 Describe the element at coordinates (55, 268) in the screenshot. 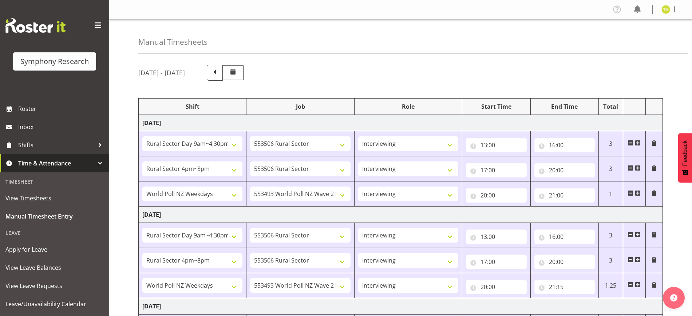

I see `a: View Leave Balances` at that location.